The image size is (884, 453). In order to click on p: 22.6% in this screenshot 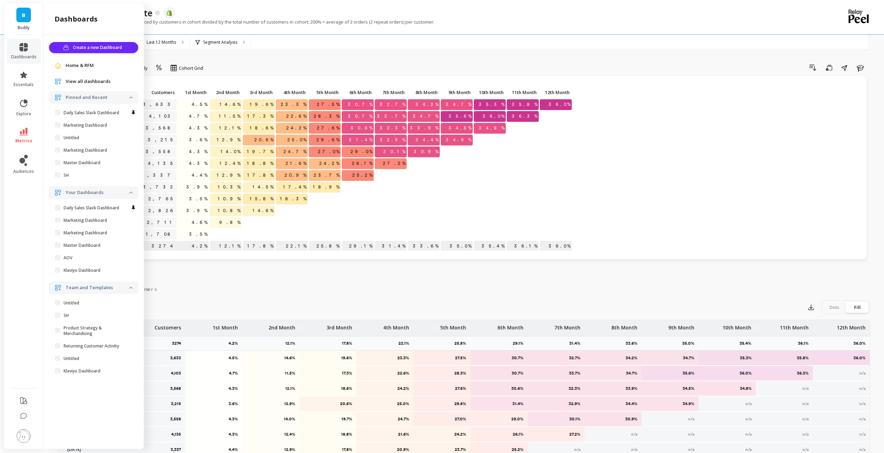, I will do `click(385, 373)`.